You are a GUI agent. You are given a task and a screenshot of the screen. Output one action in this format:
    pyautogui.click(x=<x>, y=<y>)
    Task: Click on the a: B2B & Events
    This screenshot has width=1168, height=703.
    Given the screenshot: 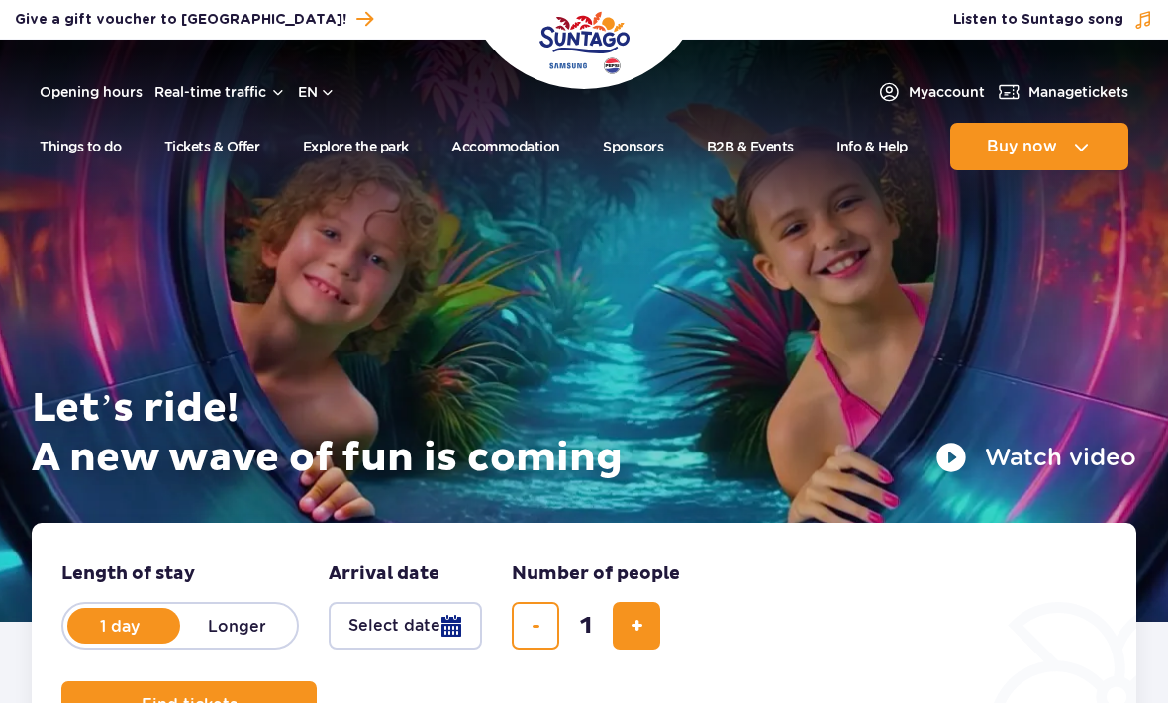 What is the action you would take?
    pyautogui.click(x=751, y=147)
    